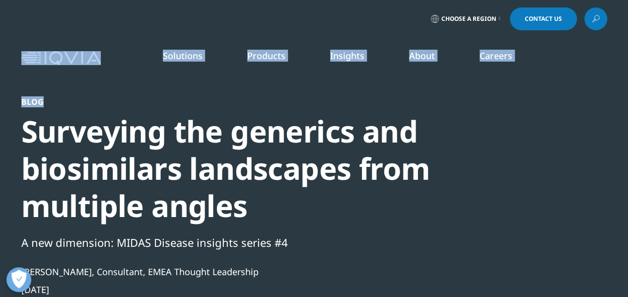 This screenshot has width=628, height=297. What do you see at coordinates (287, 168) in the screenshot?
I see `div: Surveying the generics and biosimilars landscapes from multiple angles` at bounding box center [287, 168].